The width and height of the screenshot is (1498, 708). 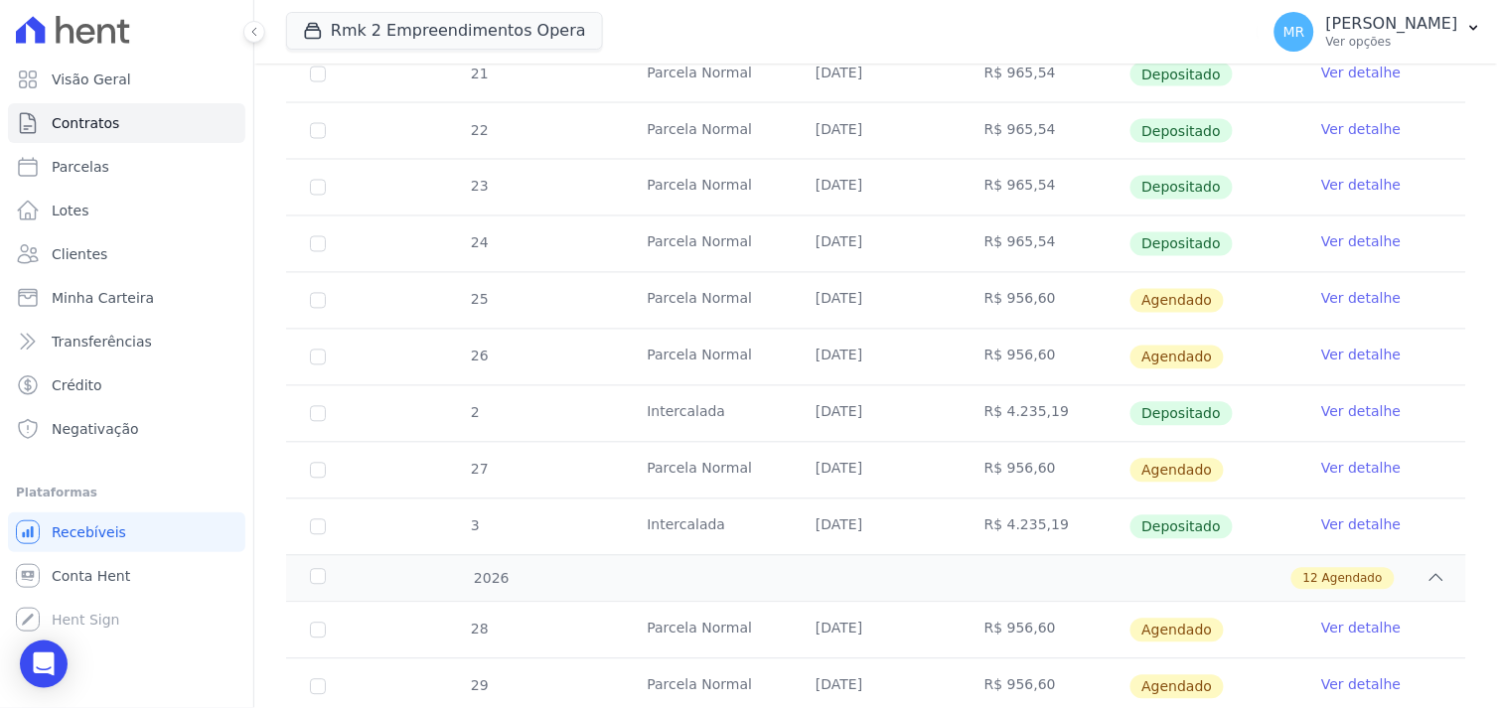 What do you see at coordinates (90, 576) in the screenshot?
I see `span: Conta Hent` at bounding box center [90, 576].